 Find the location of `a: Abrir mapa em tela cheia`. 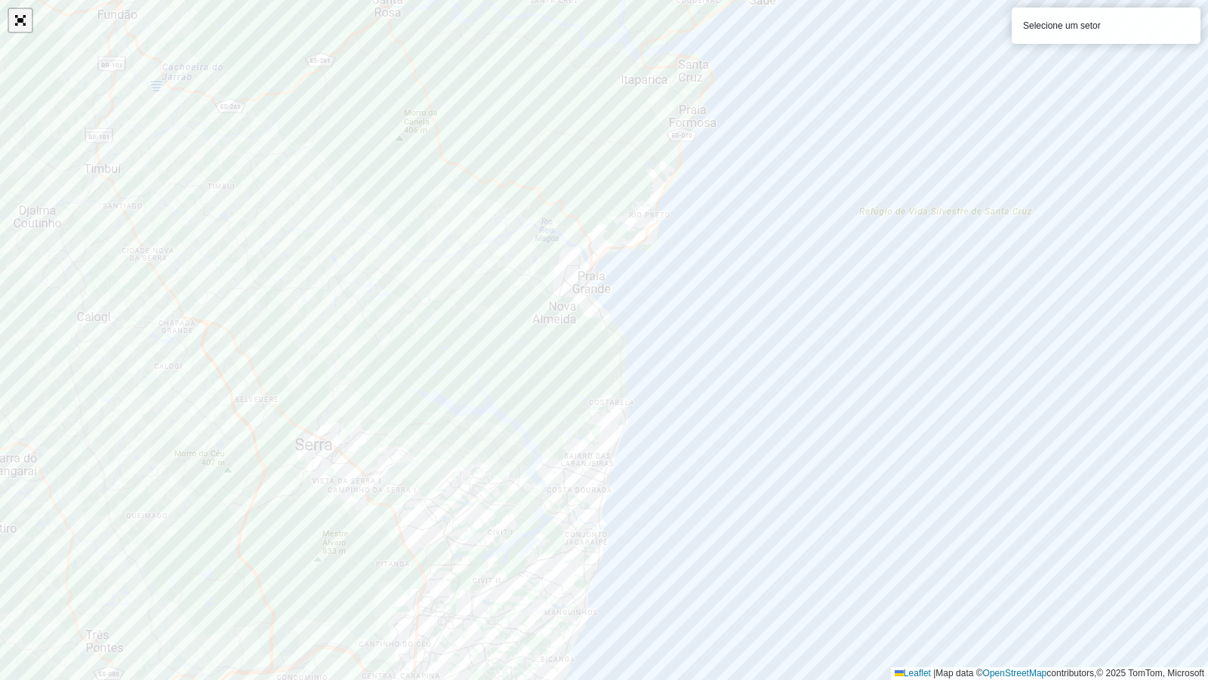

a: Abrir mapa em tela cheia is located at coordinates (20, 20).